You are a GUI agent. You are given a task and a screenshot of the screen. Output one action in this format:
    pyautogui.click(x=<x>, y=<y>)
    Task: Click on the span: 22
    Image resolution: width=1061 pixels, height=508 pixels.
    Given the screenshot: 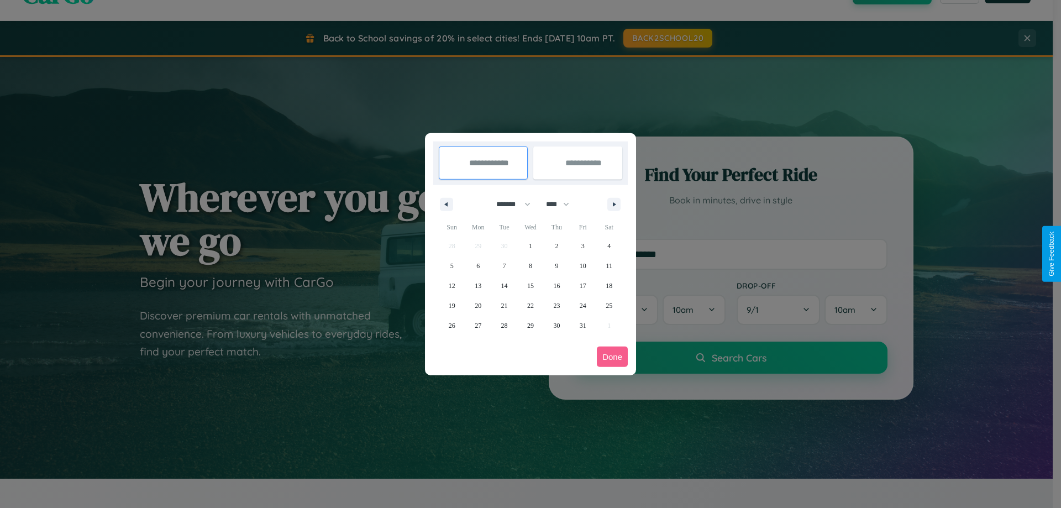 What is the action you would take?
    pyautogui.click(x=530, y=305)
    